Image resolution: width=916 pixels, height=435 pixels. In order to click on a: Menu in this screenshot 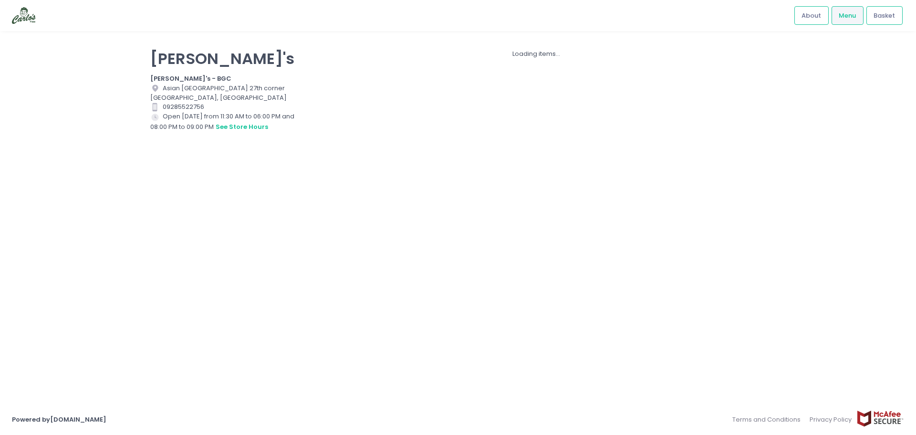, I will do `click(847, 15)`.